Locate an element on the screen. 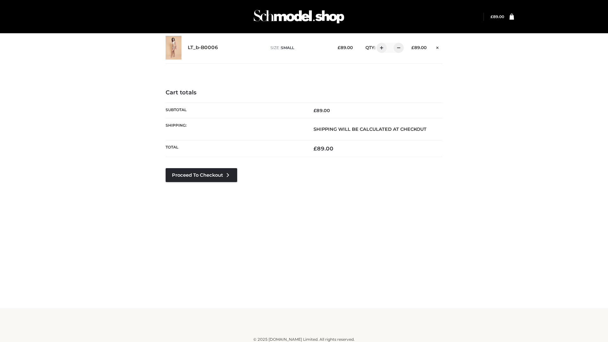  span: SMALL is located at coordinates (287, 47).